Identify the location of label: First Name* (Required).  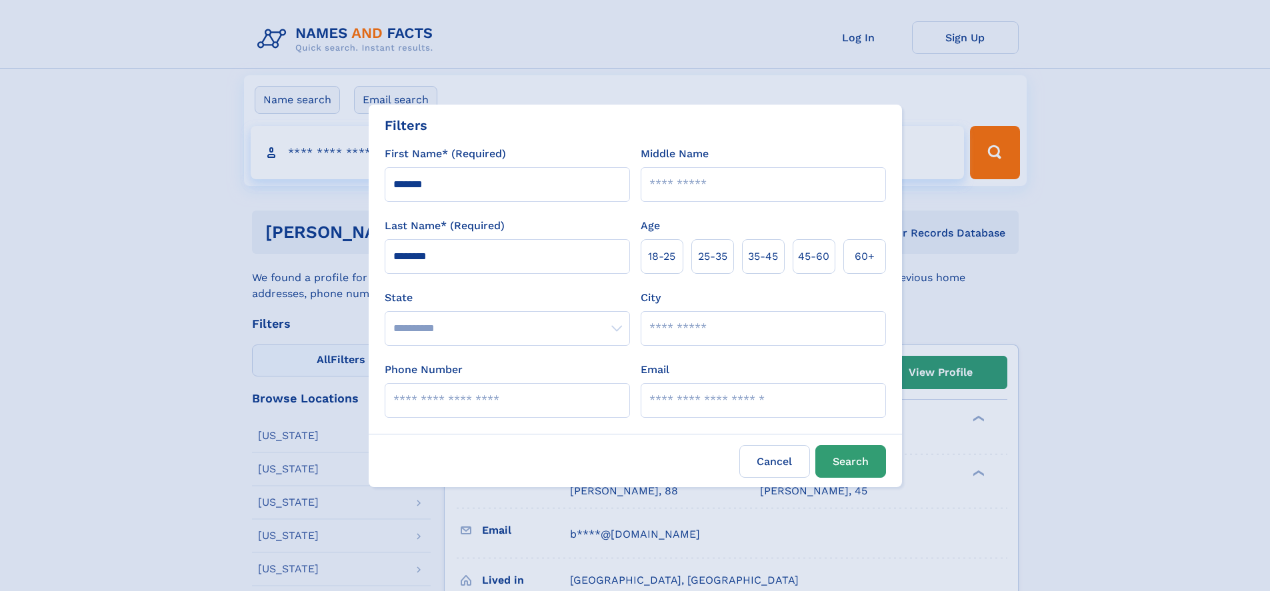
(445, 154).